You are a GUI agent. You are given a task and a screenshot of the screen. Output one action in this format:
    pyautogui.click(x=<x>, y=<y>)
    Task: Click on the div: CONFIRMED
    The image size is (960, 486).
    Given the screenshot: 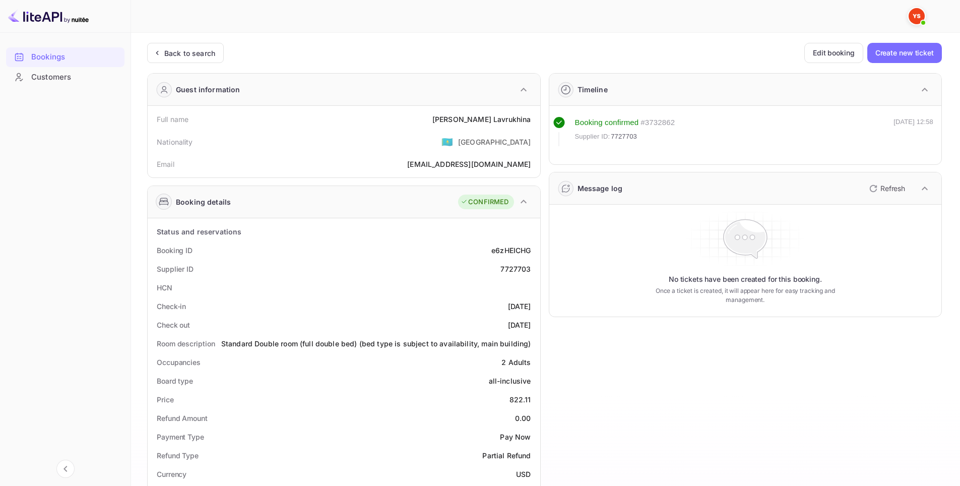 What is the action you would take?
    pyautogui.click(x=484, y=202)
    